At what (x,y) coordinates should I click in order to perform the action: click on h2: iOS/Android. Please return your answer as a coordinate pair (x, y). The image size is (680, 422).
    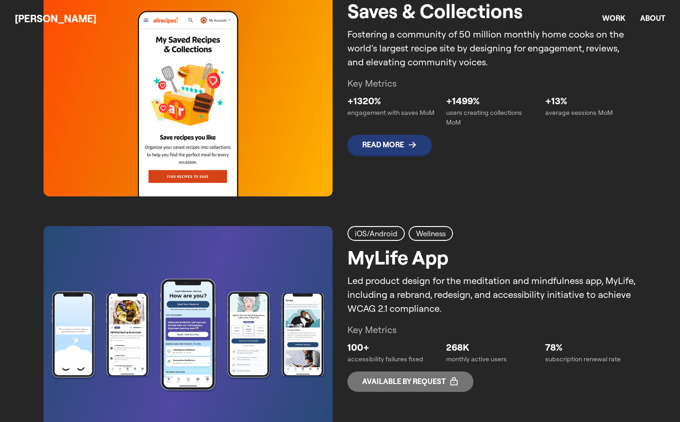
    Looking at the image, I should click on (376, 234).